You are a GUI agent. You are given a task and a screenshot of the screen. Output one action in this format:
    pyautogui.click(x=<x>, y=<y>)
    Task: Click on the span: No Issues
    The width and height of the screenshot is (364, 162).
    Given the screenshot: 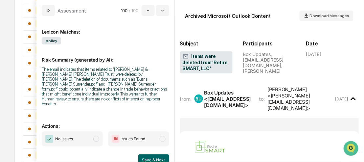 What is the action you would take?
    pyautogui.click(x=64, y=139)
    